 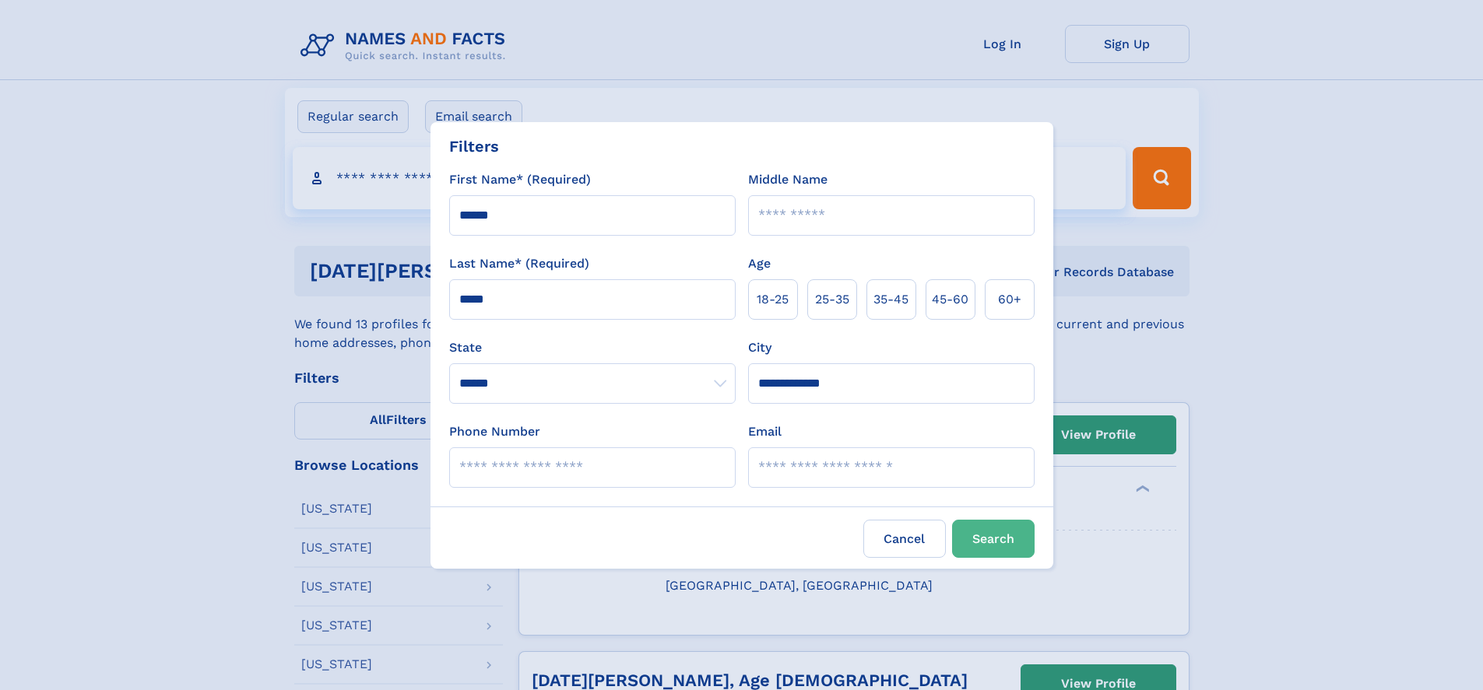 I want to click on label: Middle Name, so click(x=788, y=180).